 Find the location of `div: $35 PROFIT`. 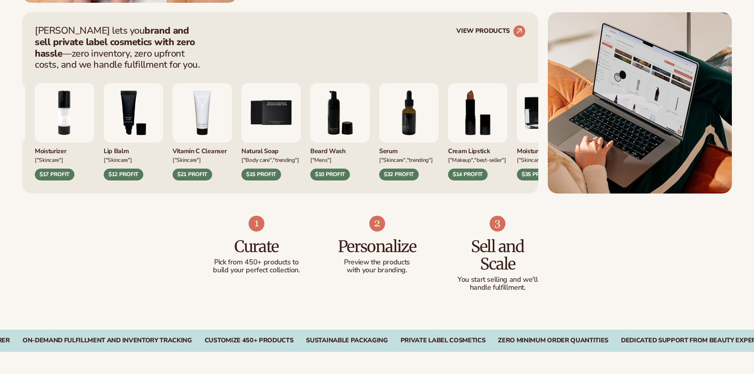

div: $35 PROFIT is located at coordinates (537, 174).